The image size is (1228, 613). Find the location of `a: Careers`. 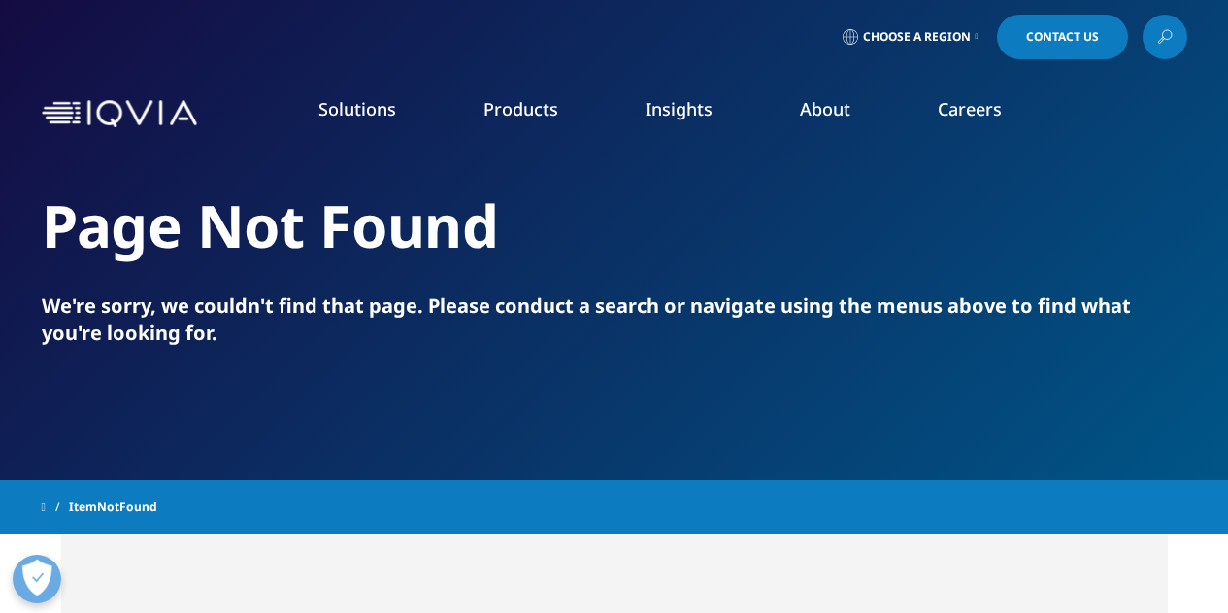

a: Careers is located at coordinates (970, 109).